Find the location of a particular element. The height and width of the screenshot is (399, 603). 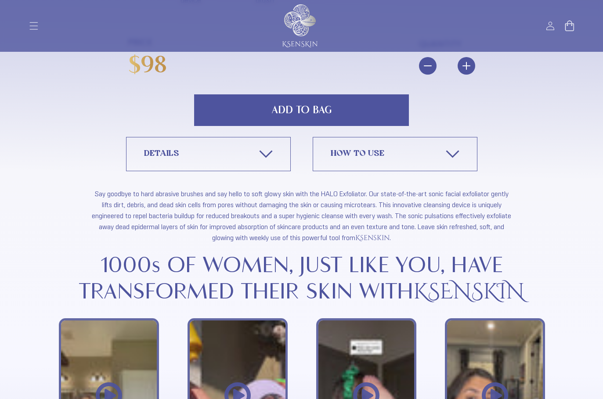

span: $98 is located at coordinates (148, 65).